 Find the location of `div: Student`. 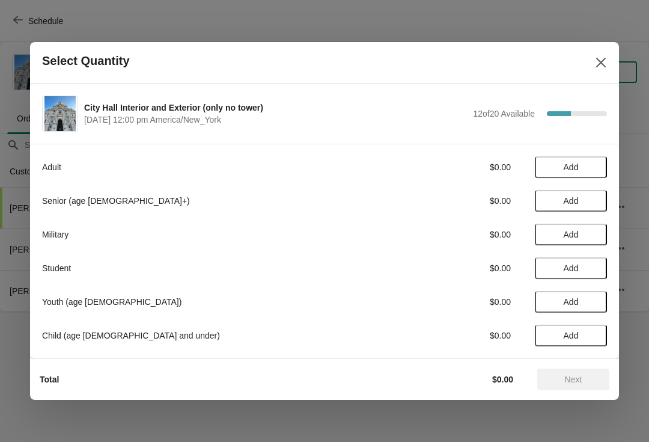

div: Student is located at coordinates (209, 268).